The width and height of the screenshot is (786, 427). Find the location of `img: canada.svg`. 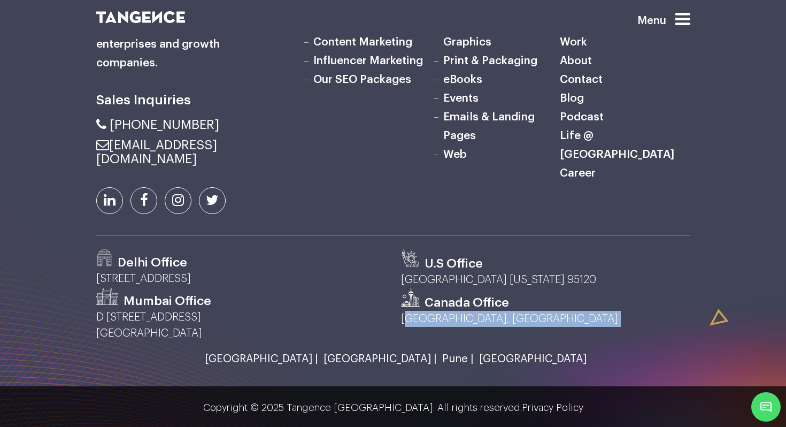

img: canada.svg is located at coordinates (410, 297).